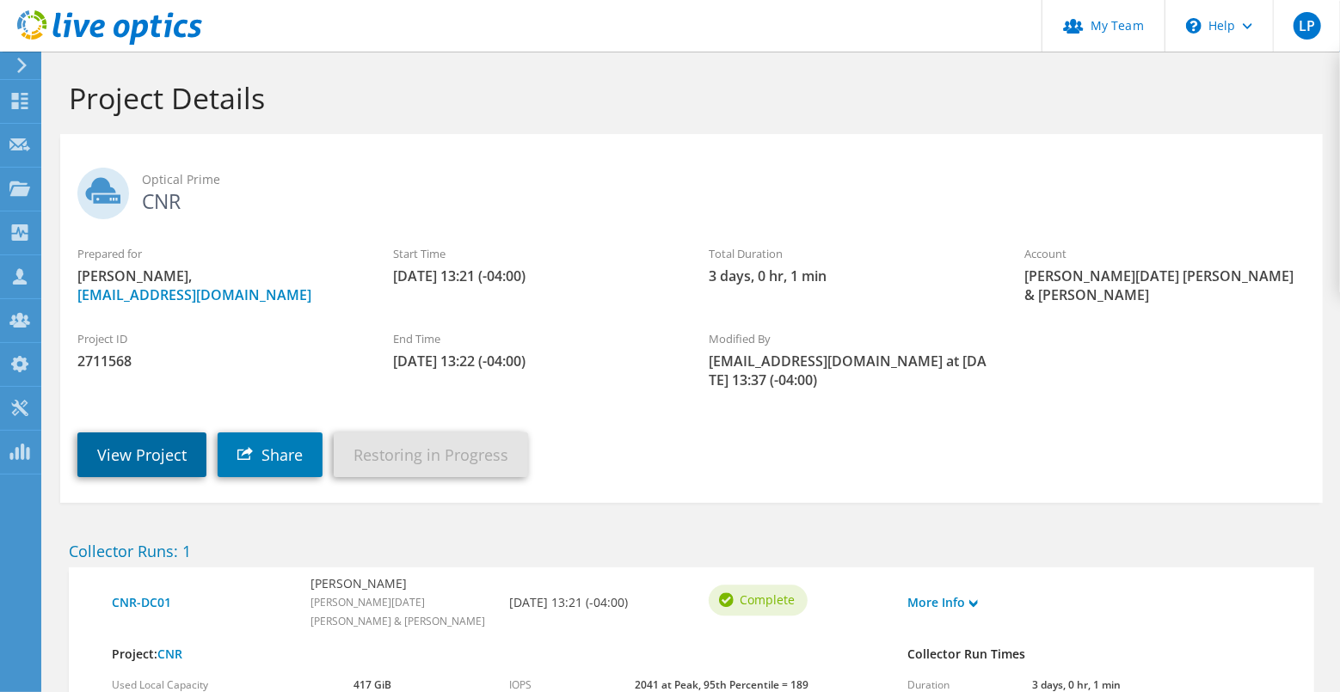 The width and height of the screenshot is (1340, 692). What do you see at coordinates (849, 276) in the screenshot?
I see `span: 3 days, 0 hr, 1 min` at bounding box center [849, 276].